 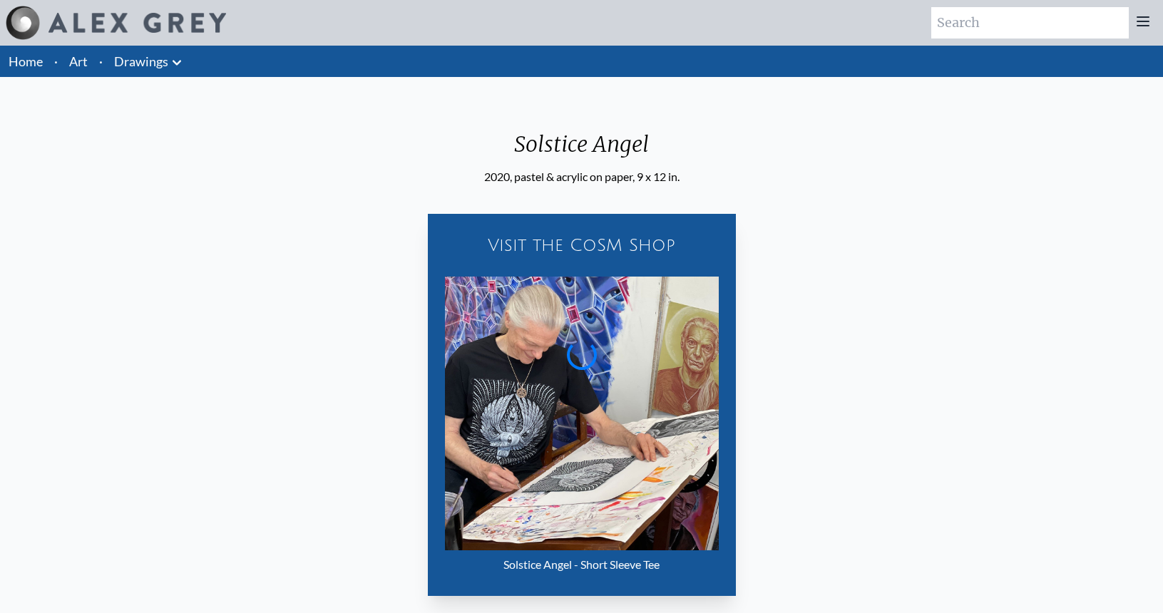 I want to click on div: Solstice Angel, so click(x=582, y=150).